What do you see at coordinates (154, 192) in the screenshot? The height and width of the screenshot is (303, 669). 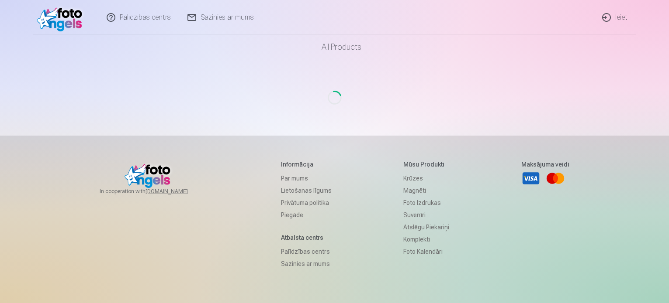 I see `span: In cooperation with` at bounding box center [154, 192].